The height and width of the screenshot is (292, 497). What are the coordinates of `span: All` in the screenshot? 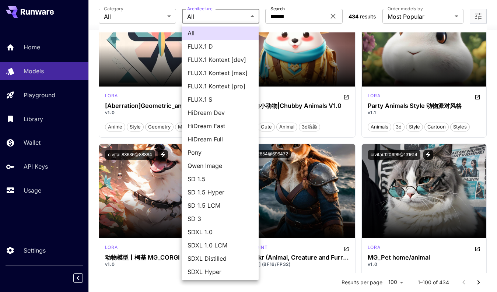 It's located at (220, 33).